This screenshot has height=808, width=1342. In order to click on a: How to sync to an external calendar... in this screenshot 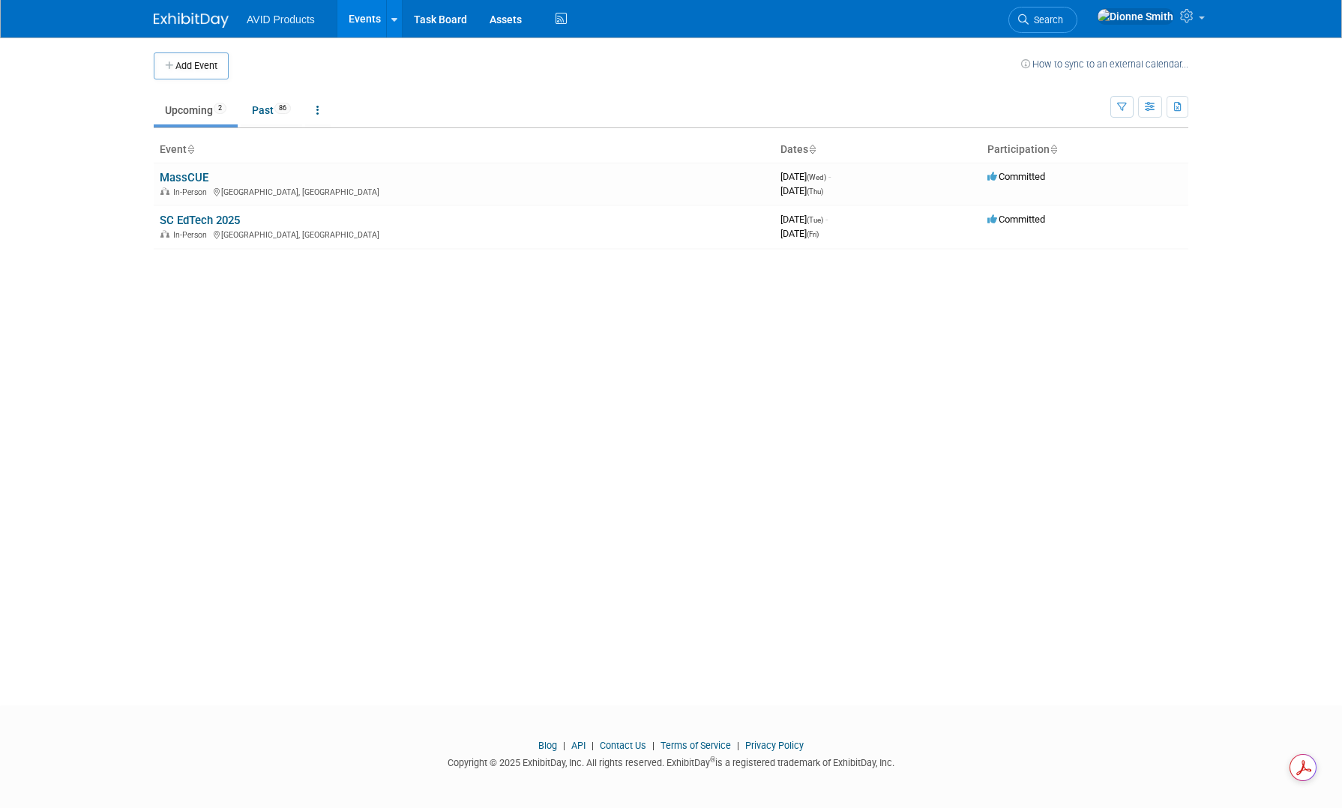, I will do `click(1104, 64)`.